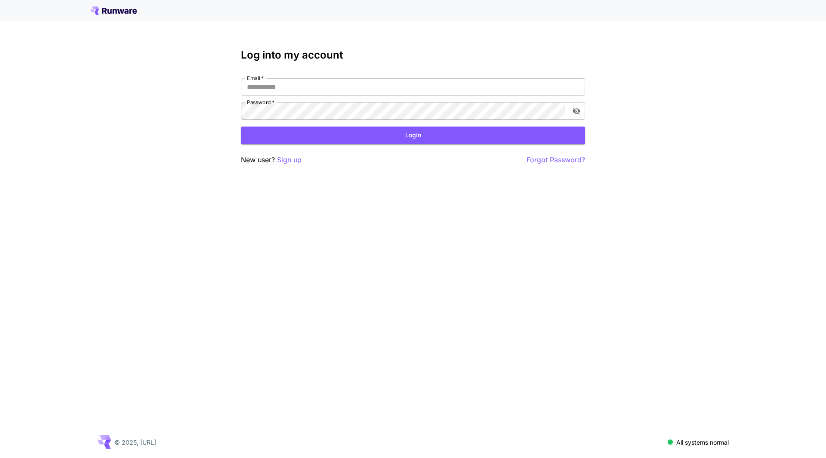 The width and height of the screenshot is (826, 458). What do you see at coordinates (261, 102) in the screenshot?
I see `label: Password` at bounding box center [261, 102].